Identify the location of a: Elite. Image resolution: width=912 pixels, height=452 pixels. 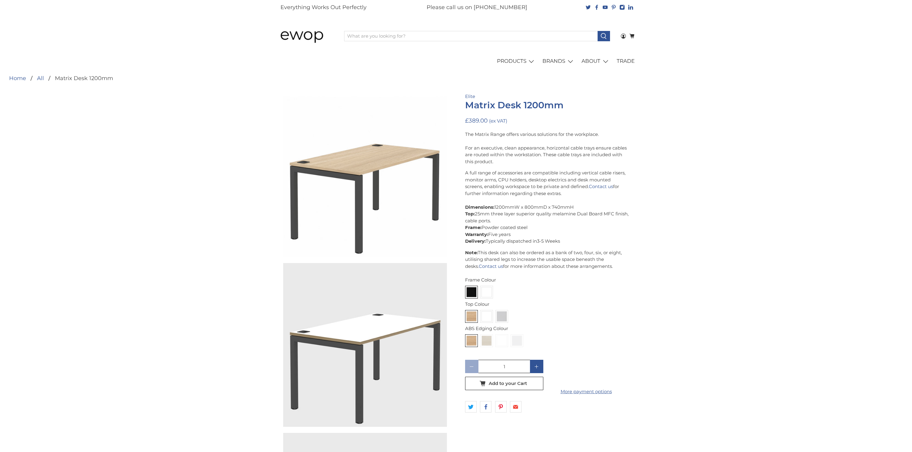
(470, 96).